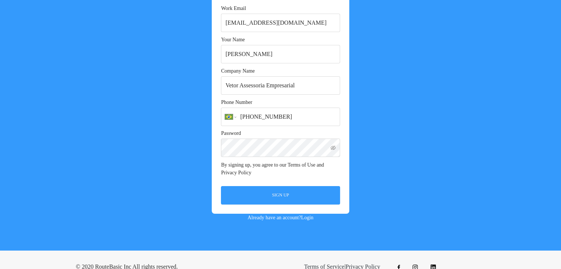 The height and width of the screenshot is (269, 561). Describe the element at coordinates (281, 169) in the screenshot. I see `p: By signing up, you agree to our Terms of Use and Privacy Policy` at that location.